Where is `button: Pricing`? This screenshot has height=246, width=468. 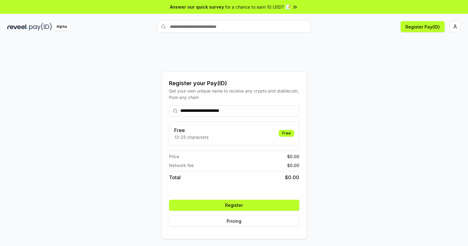
button: Pricing is located at coordinates (234, 222).